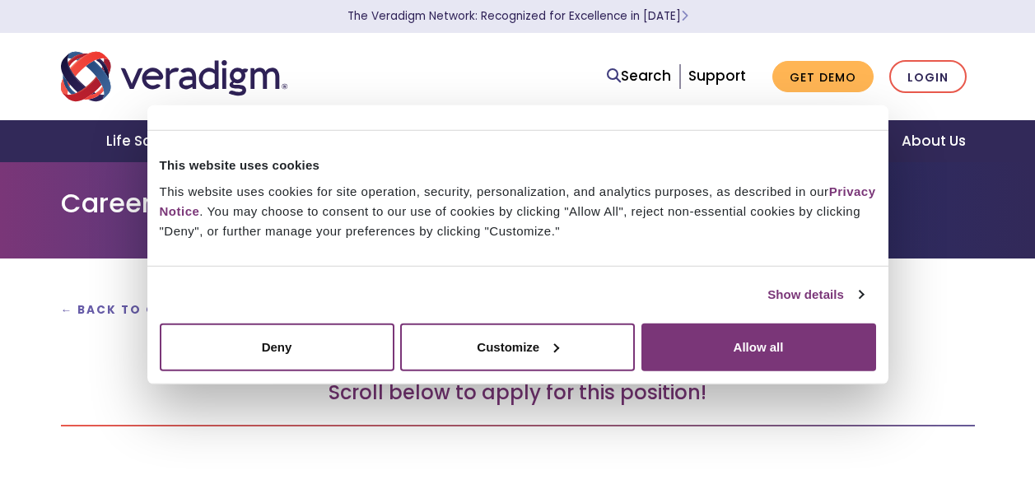 The image size is (1035, 489). I want to click on span: Learn More, so click(685, 16).